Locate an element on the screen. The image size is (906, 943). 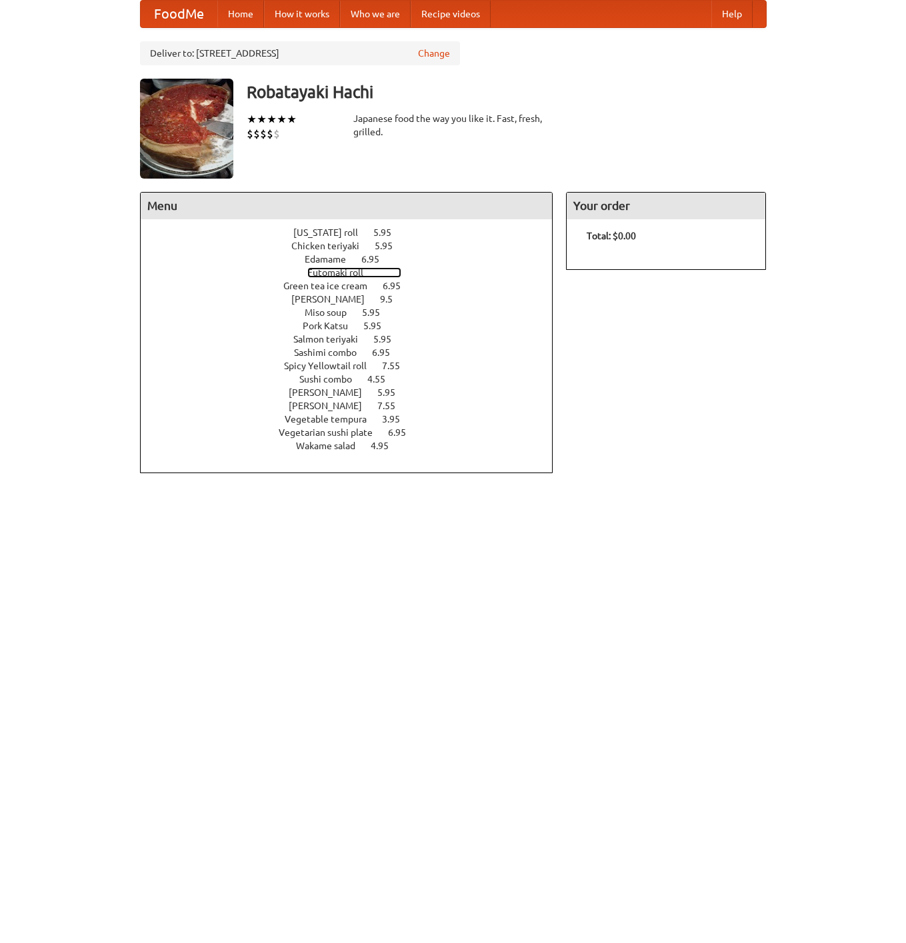
a: Wakame salad 4.95 is located at coordinates (355, 446).